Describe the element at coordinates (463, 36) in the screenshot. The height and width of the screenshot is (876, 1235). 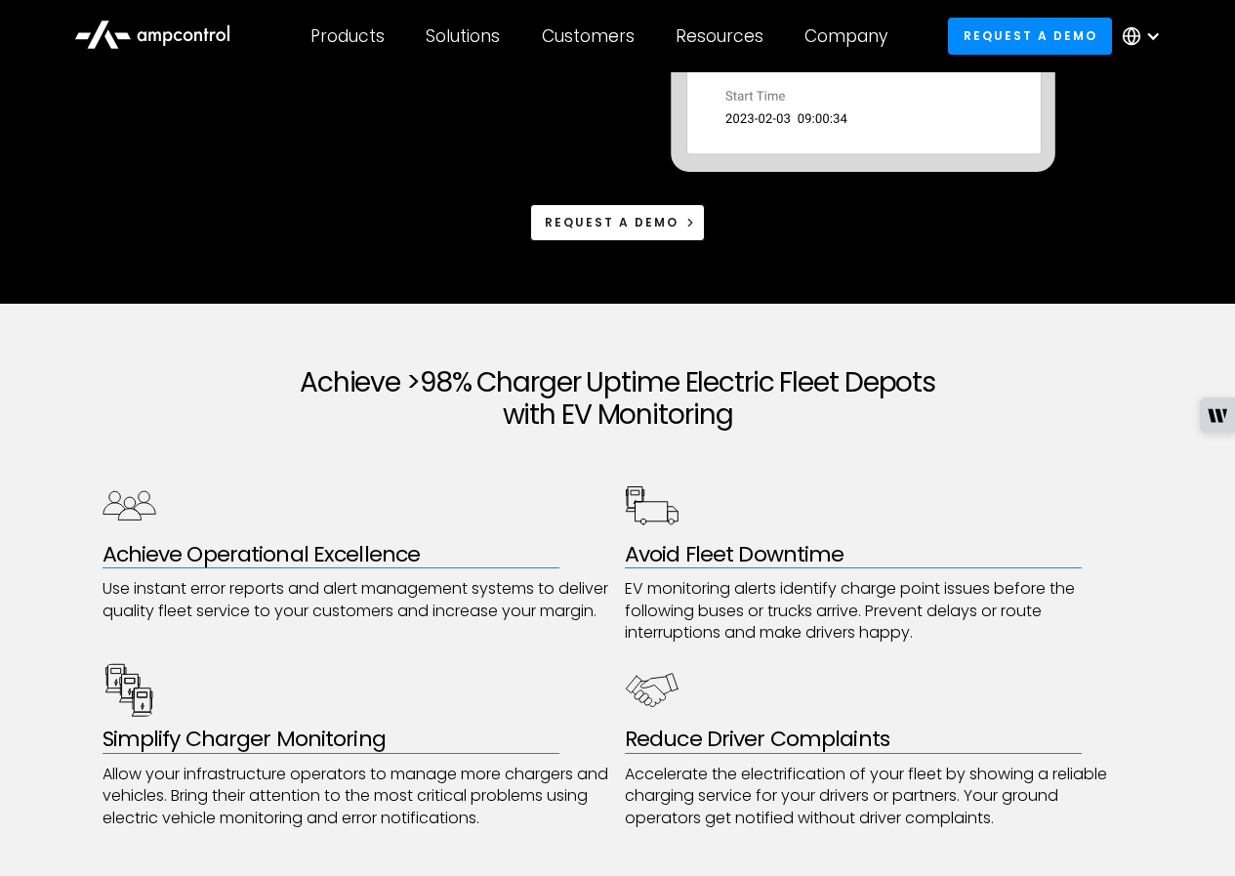
I see `div: Solutions` at that location.